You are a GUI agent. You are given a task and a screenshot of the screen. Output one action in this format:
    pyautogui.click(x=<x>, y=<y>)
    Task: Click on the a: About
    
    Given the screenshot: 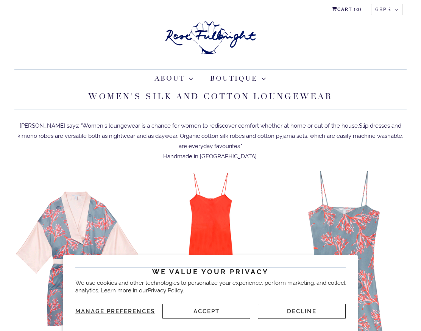 What is the action you would take?
    pyautogui.click(x=174, y=78)
    